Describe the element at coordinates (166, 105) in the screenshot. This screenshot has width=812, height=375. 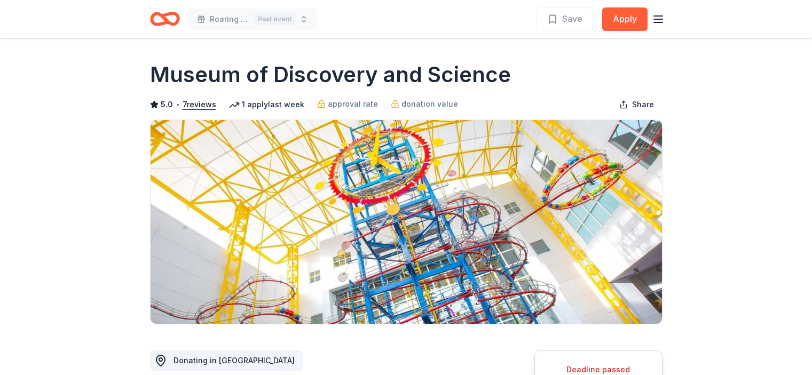
I see `span: 5.0` at that location.